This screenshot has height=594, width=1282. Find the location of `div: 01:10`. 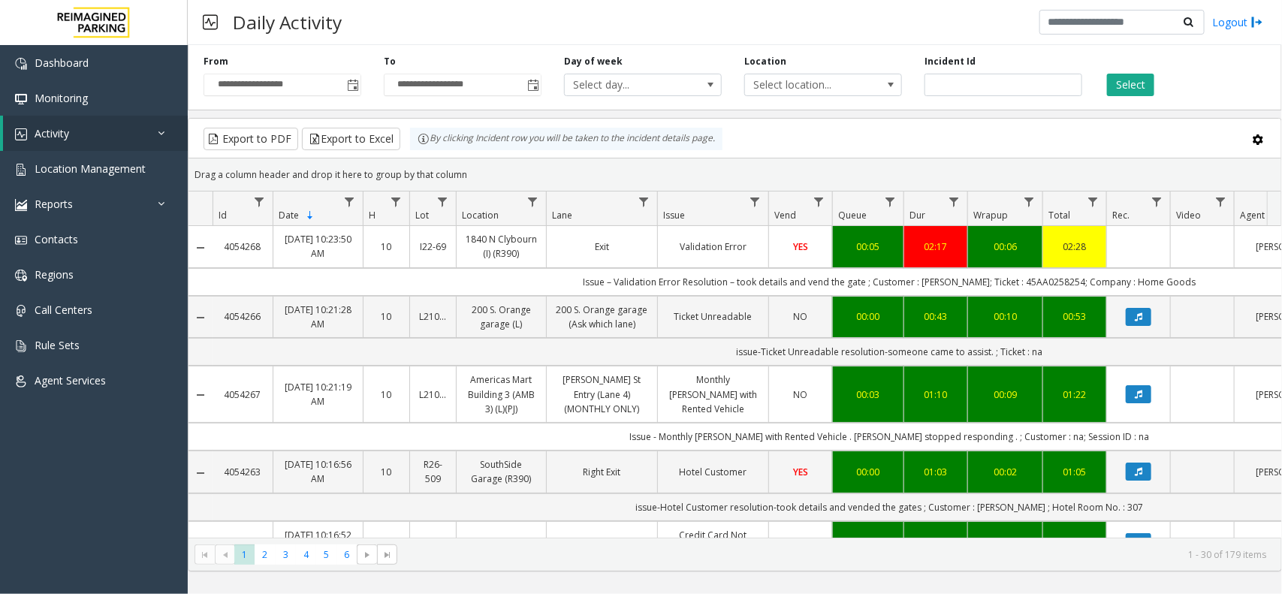

div: 01:10 is located at coordinates (936, 394).